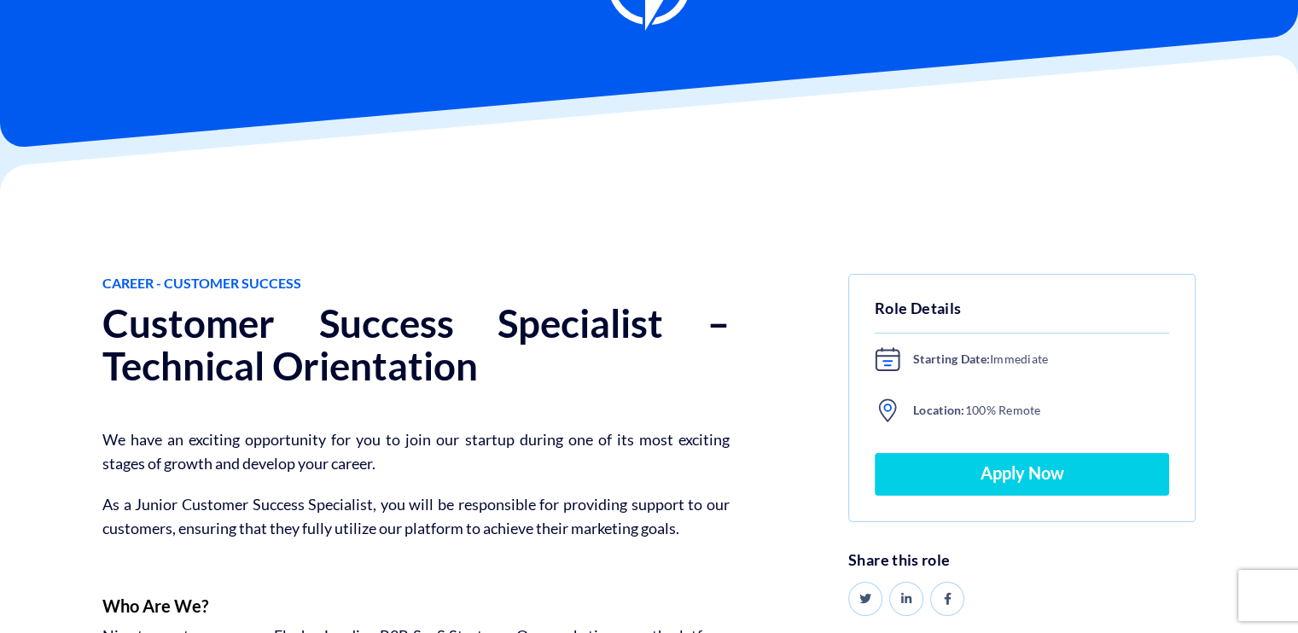  I want to click on img: asap.svg, so click(888, 359).